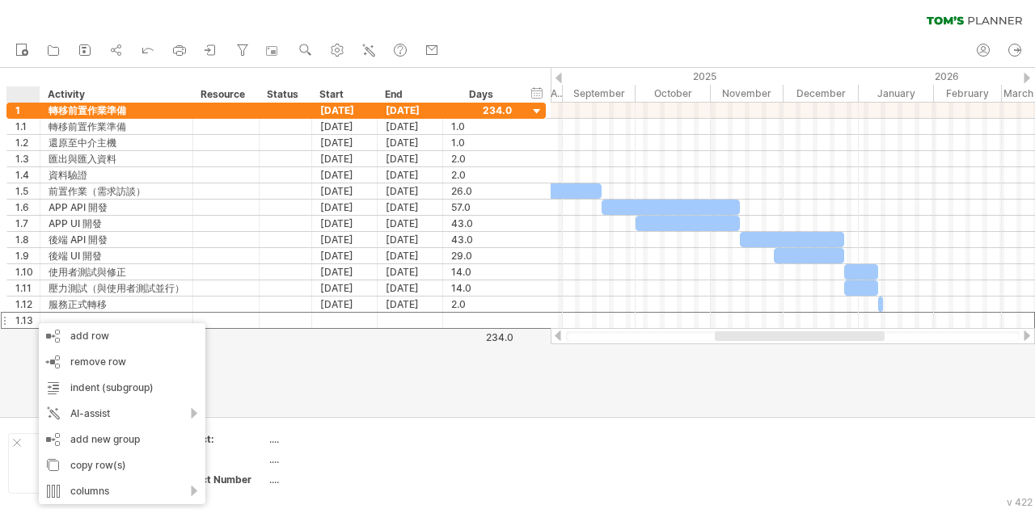 The height and width of the screenshot is (509, 1035). What do you see at coordinates (221, 479) in the screenshot?
I see `div: Project Number` at bounding box center [221, 479].